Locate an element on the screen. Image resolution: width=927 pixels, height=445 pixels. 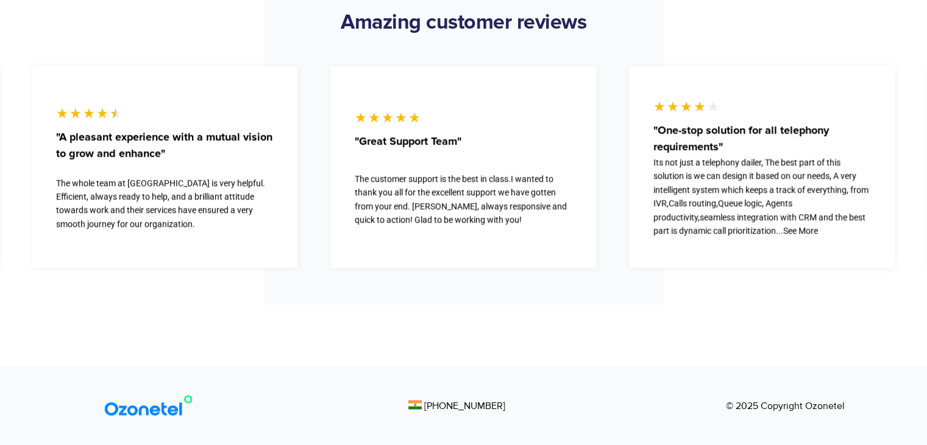
div: Its not just a telephony dailer, The best part of this solution is we can design it based on our ... is located at coordinates (762, 196).